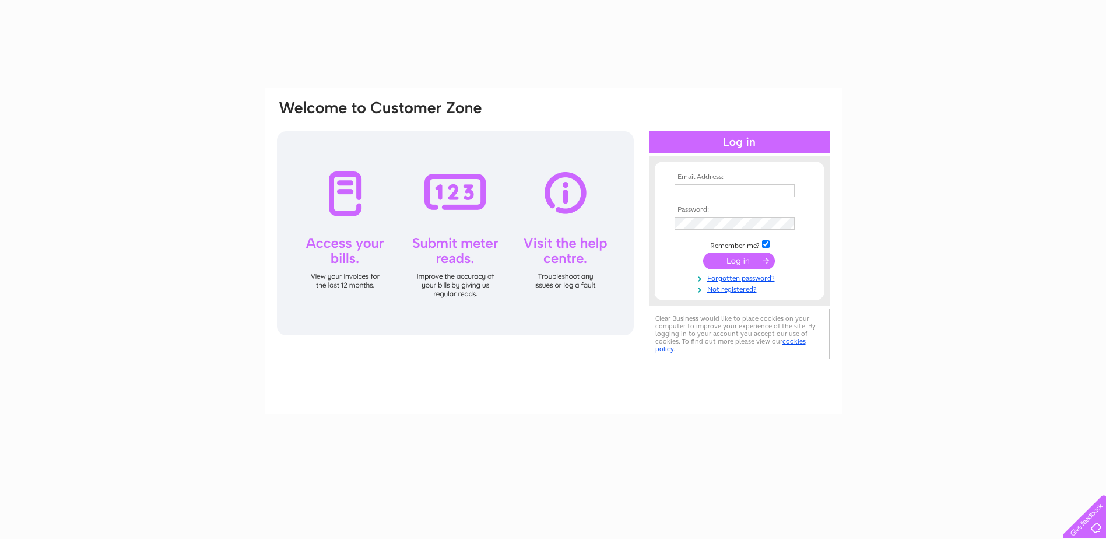  I want to click on th: Password:, so click(740, 210).